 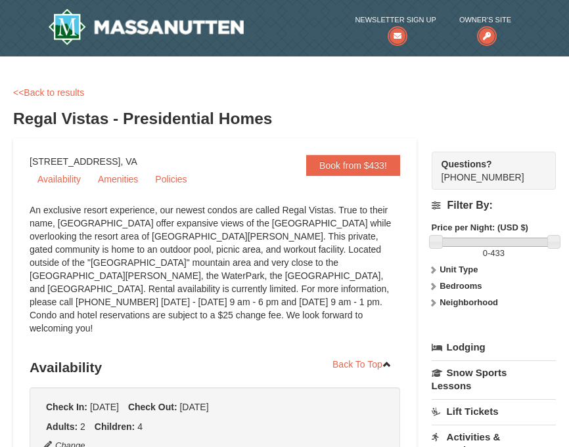 What do you see at coordinates (493, 411) in the screenshot?
I see `a: Lift Tickets` at bounding box center [493, 411].